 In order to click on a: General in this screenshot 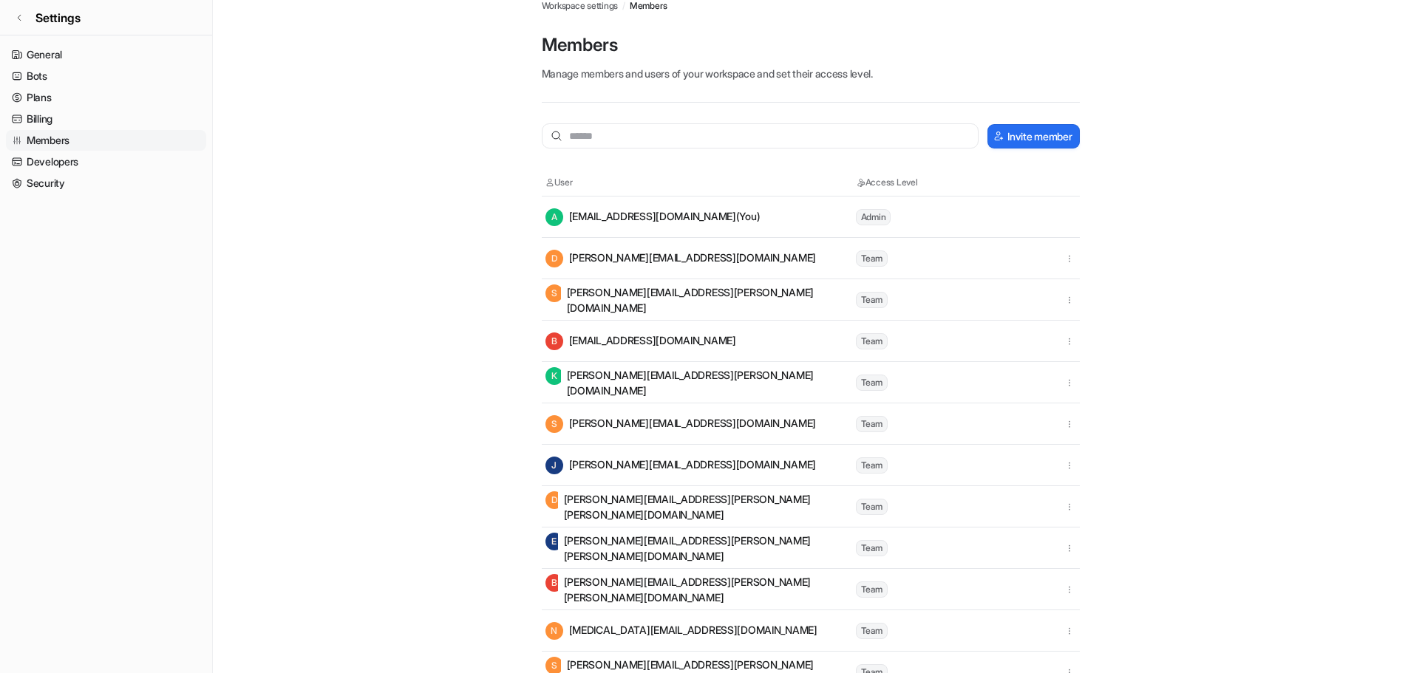, I will do `click(106, 55)`.